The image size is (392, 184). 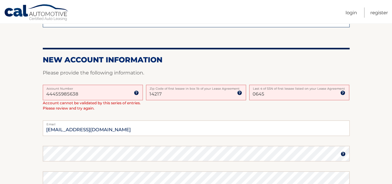 What do you see at coordinates (93, 87) in the screenshot?
I see `label: Account Number` at bounding box center [93, 87].